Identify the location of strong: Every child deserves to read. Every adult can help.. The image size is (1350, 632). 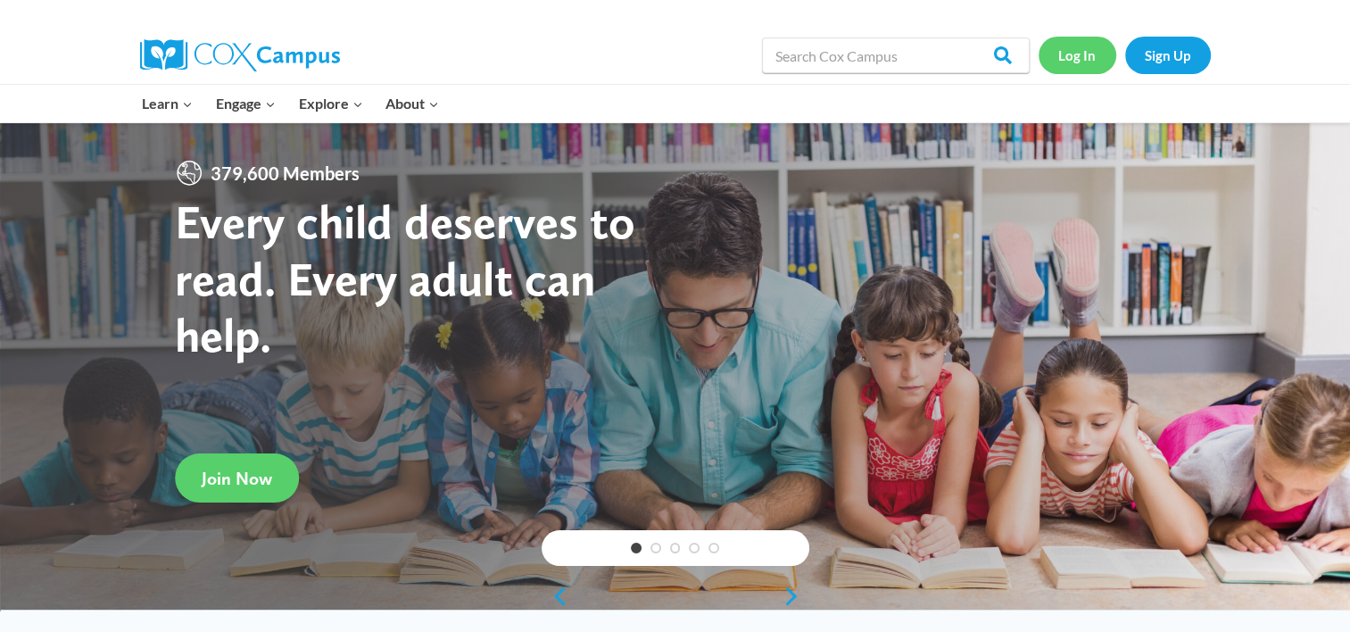
(405, 278).